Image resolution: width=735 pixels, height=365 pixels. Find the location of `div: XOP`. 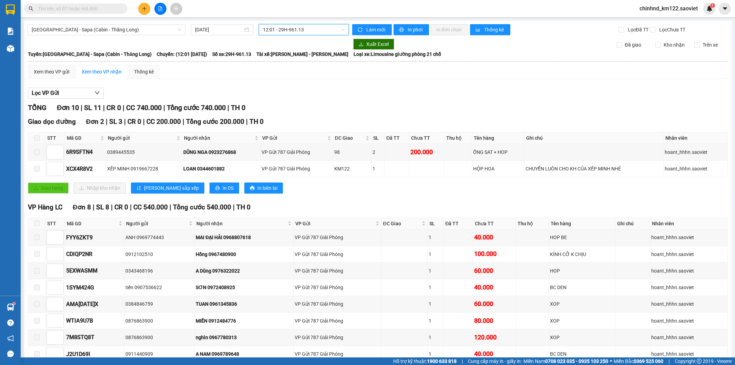

div: XOP is located at coordinates (582, 321).